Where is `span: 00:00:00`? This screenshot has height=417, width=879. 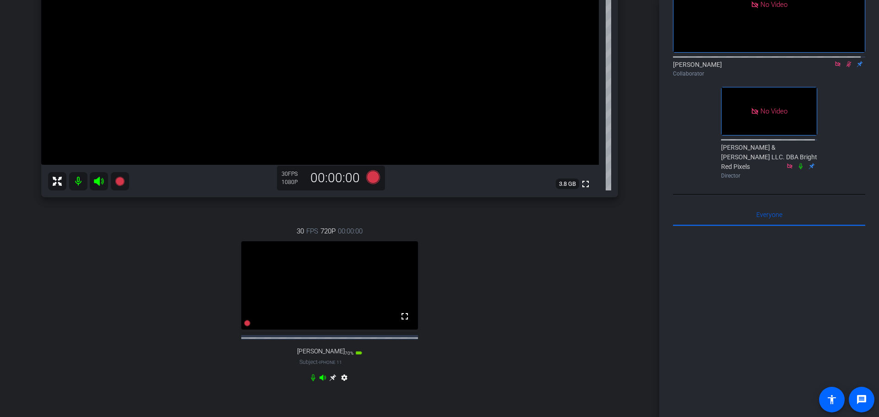
span: 00:00:00 is located at coordinates (350, 231).